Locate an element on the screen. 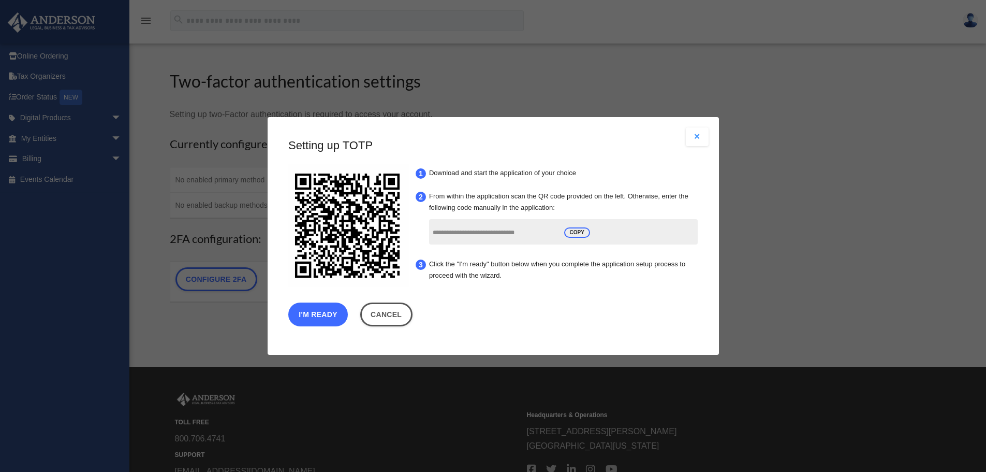 This screenshot has height=472, width=986. button: I'm Ready is located at coordinates (318, 314).